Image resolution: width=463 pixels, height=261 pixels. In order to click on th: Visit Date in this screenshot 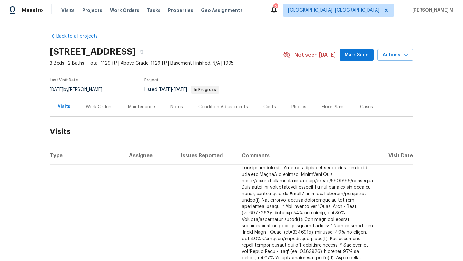, I will do `click(396, 156)`.